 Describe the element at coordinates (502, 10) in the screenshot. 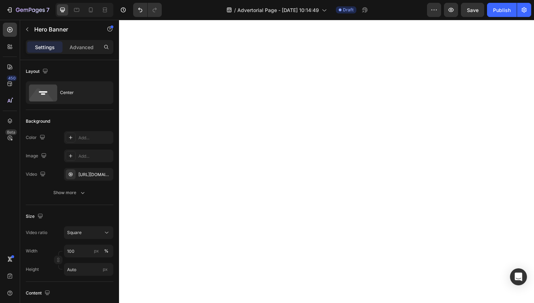

I see `div: Publish` at that location.